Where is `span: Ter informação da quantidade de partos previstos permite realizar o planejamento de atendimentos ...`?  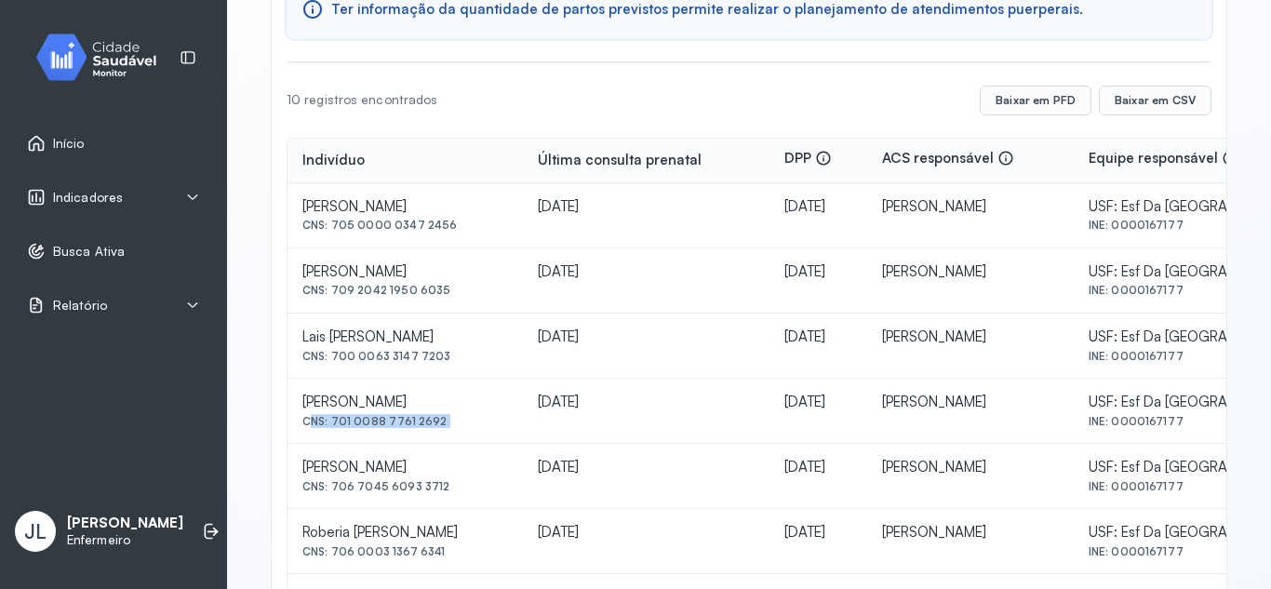 span: Ter informação da quantidade de partos previstos permite realizar o planejamento de atendimentos ... is located at coordinates (707, 9).